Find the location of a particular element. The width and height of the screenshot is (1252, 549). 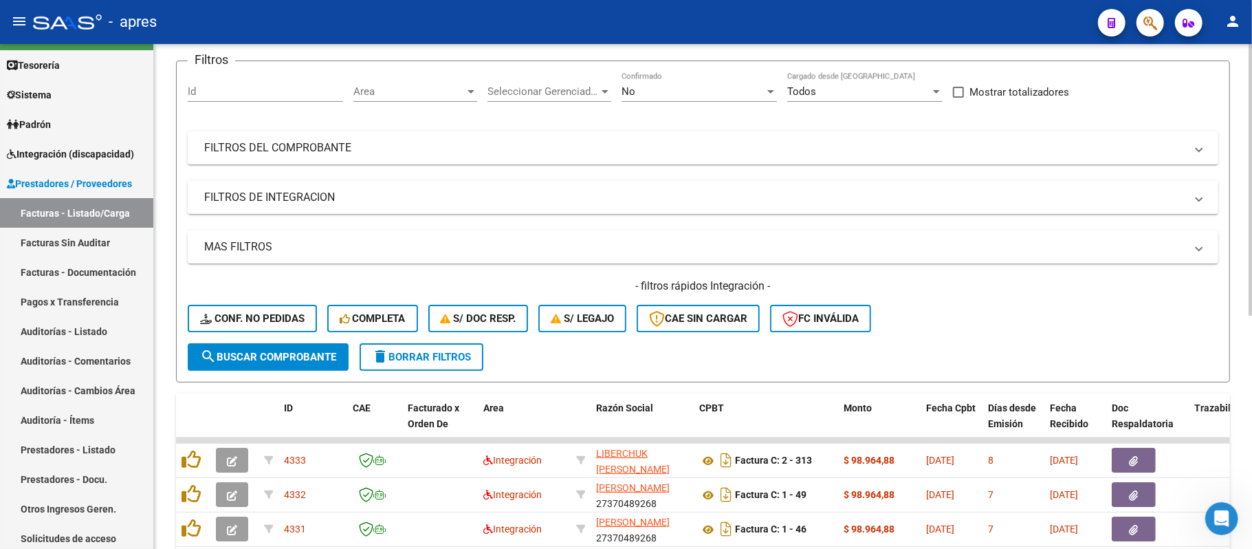

datatable-header-cell: CPBT is located at coordinates (766, 424).